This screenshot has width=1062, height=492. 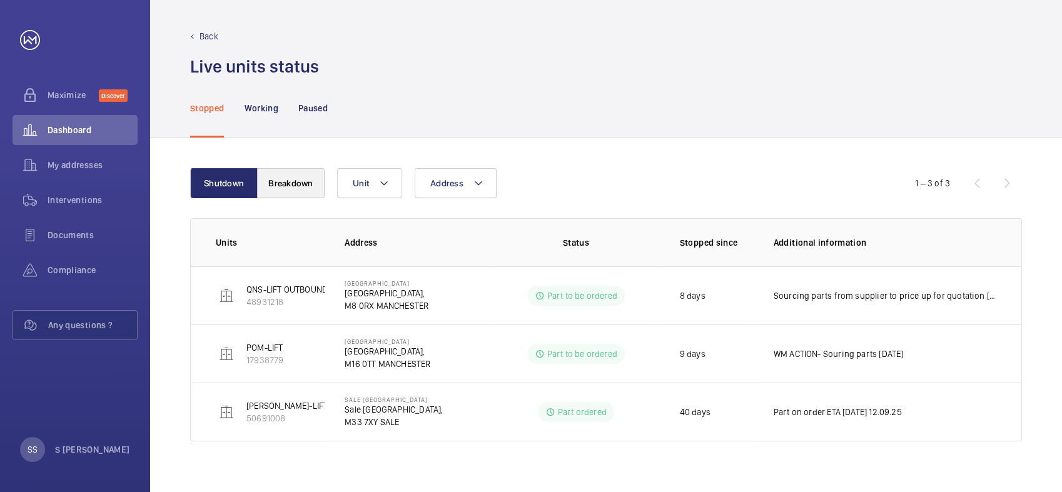 What do you see at coordinates (287, 302) in the screenshot?
I see `p: 48931218` at bounding box center [287, 302].